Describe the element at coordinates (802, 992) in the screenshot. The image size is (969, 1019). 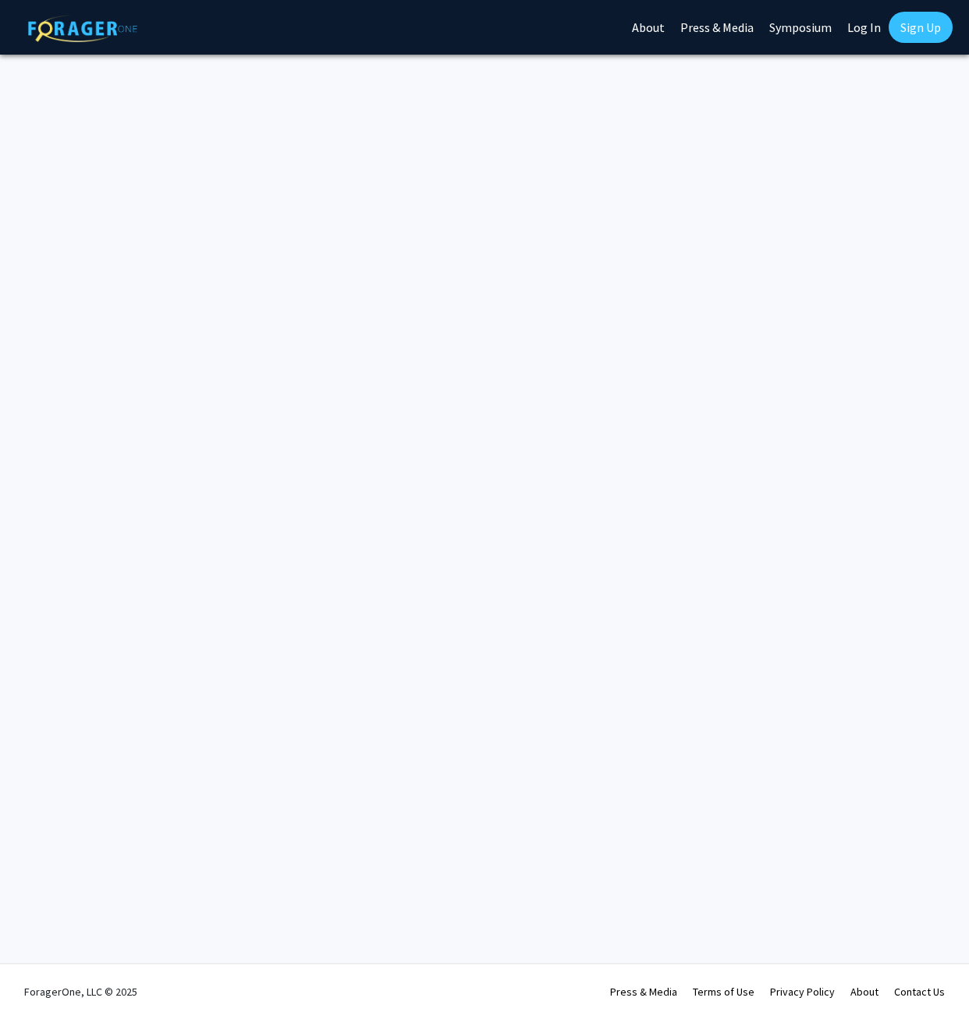
I see `a: Privacy Policy` at that location.